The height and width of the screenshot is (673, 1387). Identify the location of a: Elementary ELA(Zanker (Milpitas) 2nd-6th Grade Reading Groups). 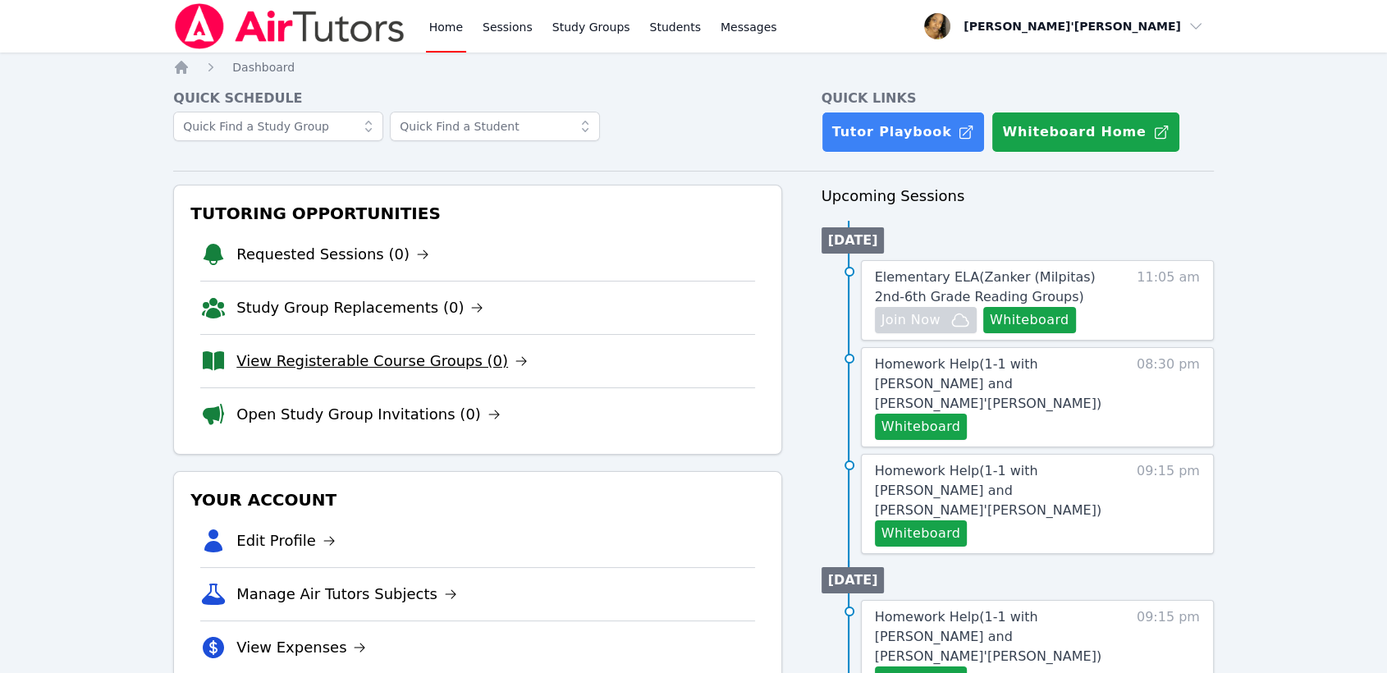
(996, 287).